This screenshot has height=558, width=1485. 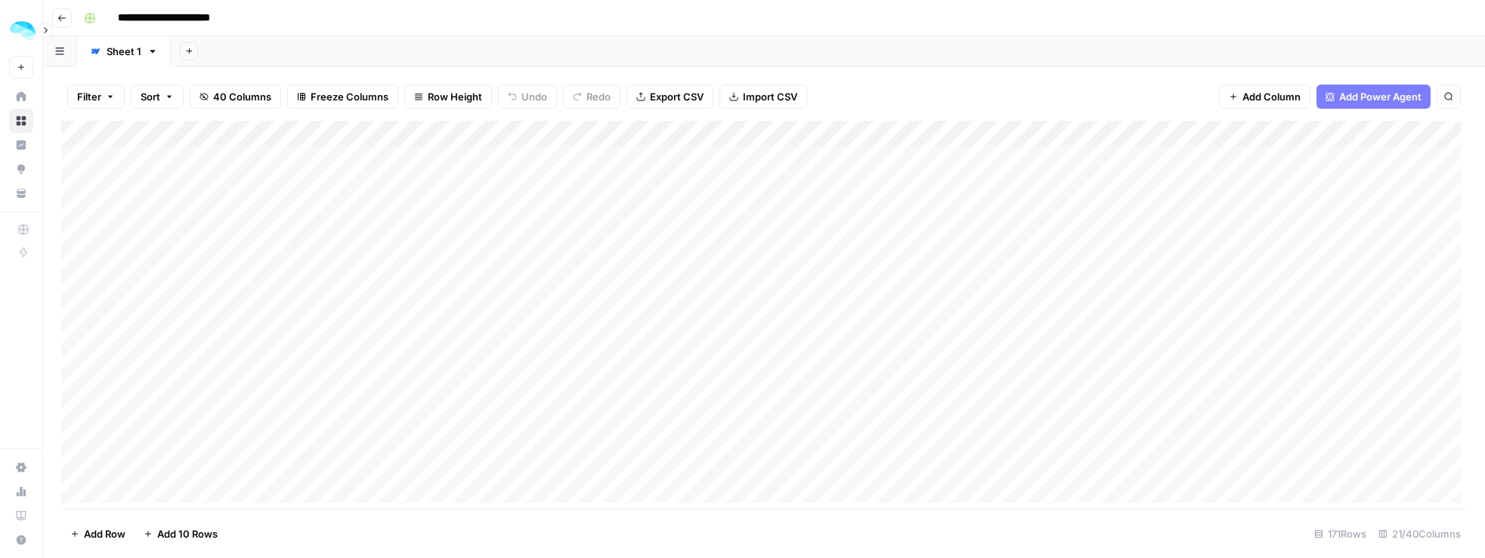 I want to click on button: 40 Columns, so click(x=235, y=97).